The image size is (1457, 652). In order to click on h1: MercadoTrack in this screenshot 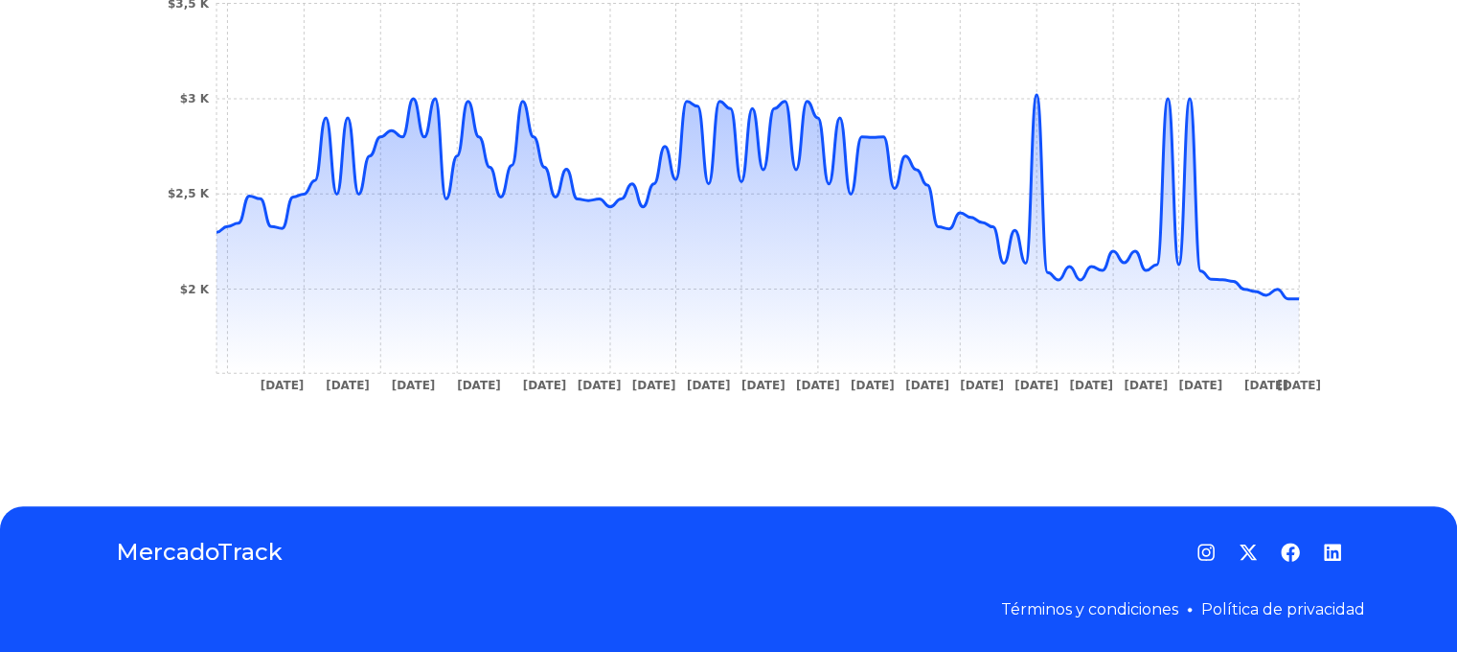, I will do `click(199, 552)`.